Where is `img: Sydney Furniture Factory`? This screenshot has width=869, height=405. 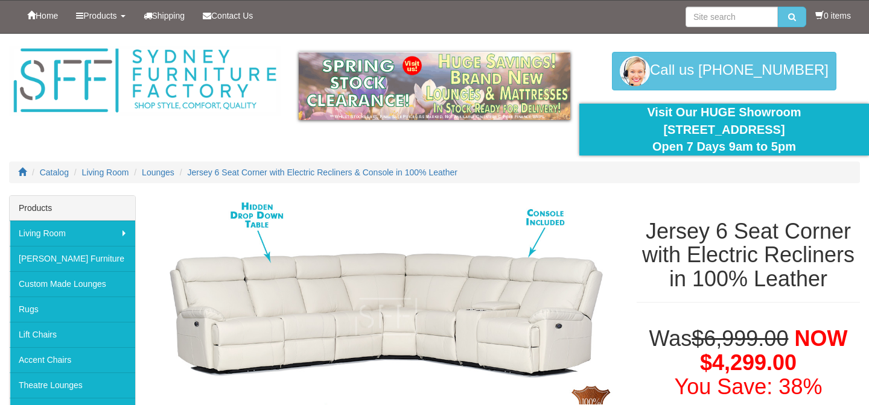 img: Sydney Furniture Factory is located at coordinates (145, 81).